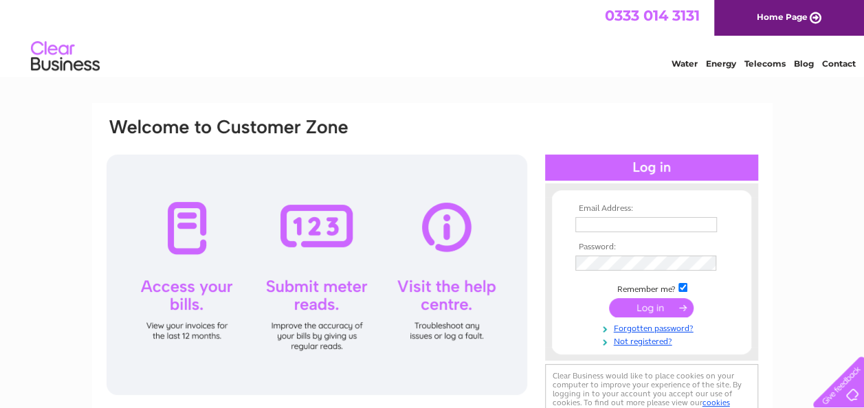 The height and width of the screenshot is (408, 864). What do you see at coordinates (721, 63) in the screenshot?
I see `a: Energy` at bounding box center [721, 63].